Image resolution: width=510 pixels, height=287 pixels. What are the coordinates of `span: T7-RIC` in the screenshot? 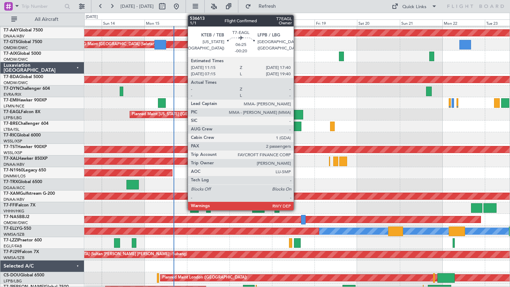 It's located at (10, 136).